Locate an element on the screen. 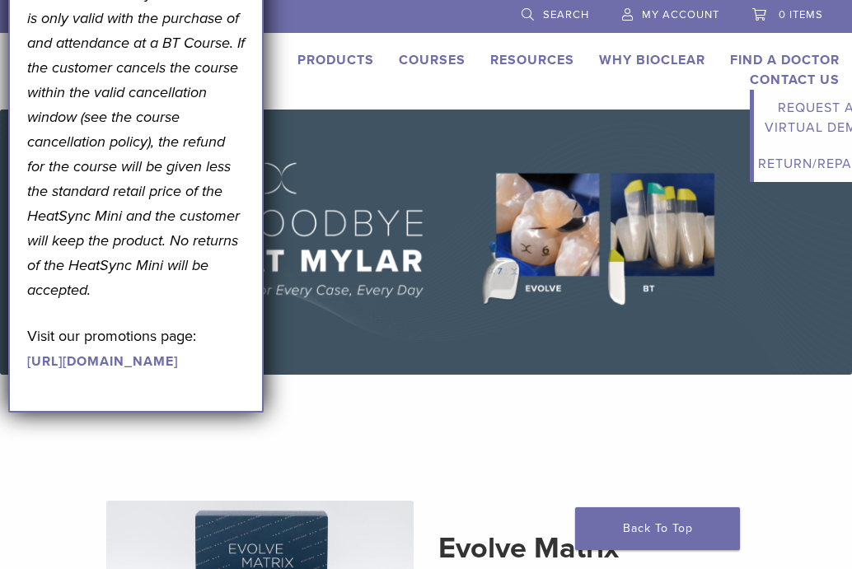 The height and width of the screenshot is (569, 852). a: Resources is located at coordinates (532, 60).